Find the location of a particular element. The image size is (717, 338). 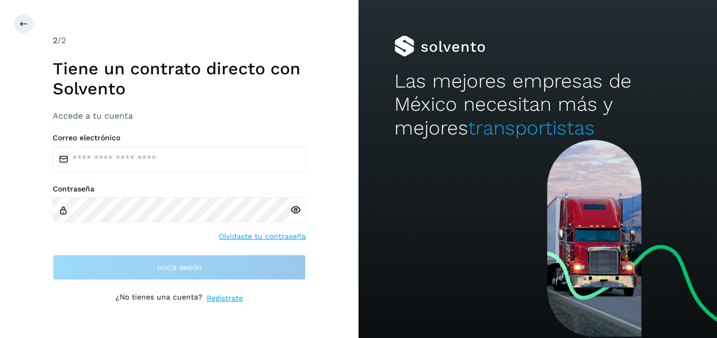

h3: Accede a tu cuenta is located at coordinates (179, 115).